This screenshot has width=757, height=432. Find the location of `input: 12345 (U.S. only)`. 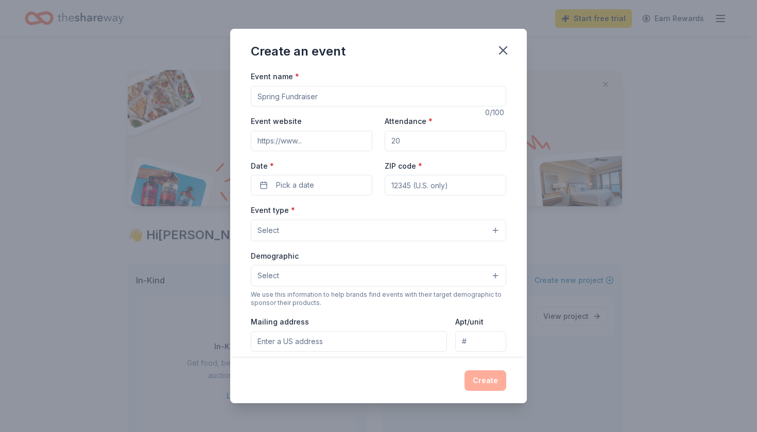

input: 12345 (U.S. only) is located at coordinates (445, 185).